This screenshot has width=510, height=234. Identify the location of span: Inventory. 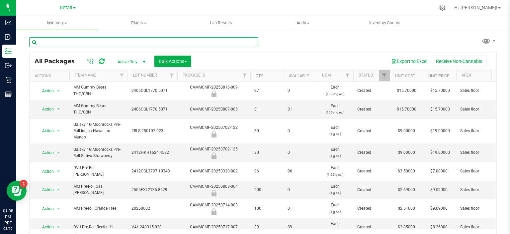
(57, 23).